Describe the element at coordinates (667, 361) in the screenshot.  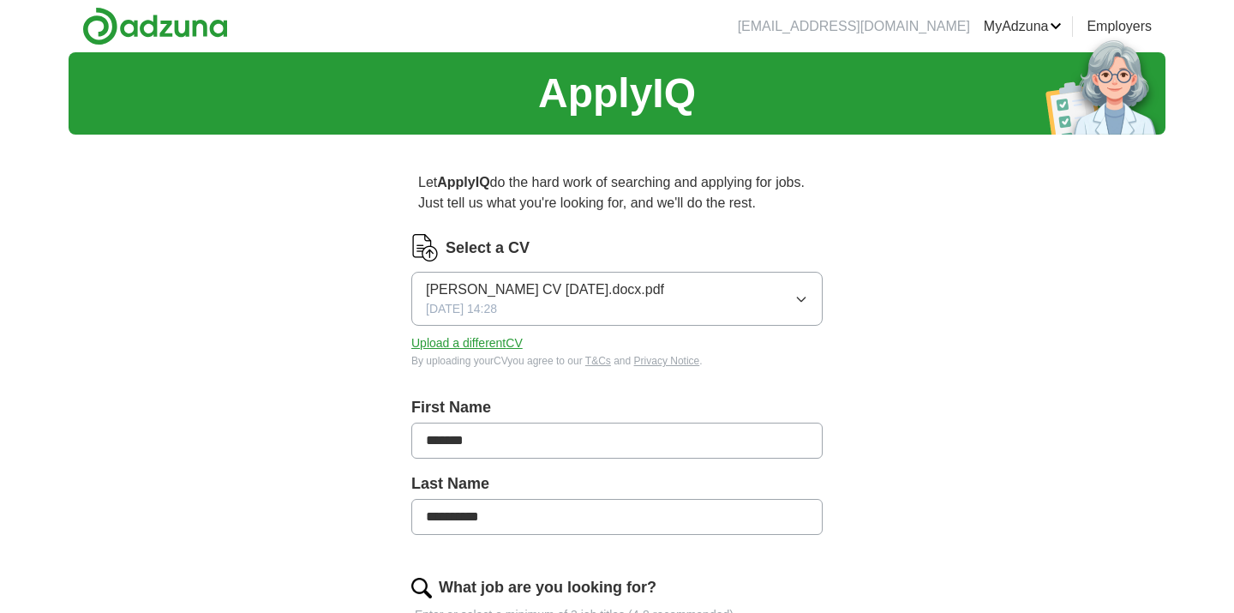
I see `a: Privacy Notice` at that location.